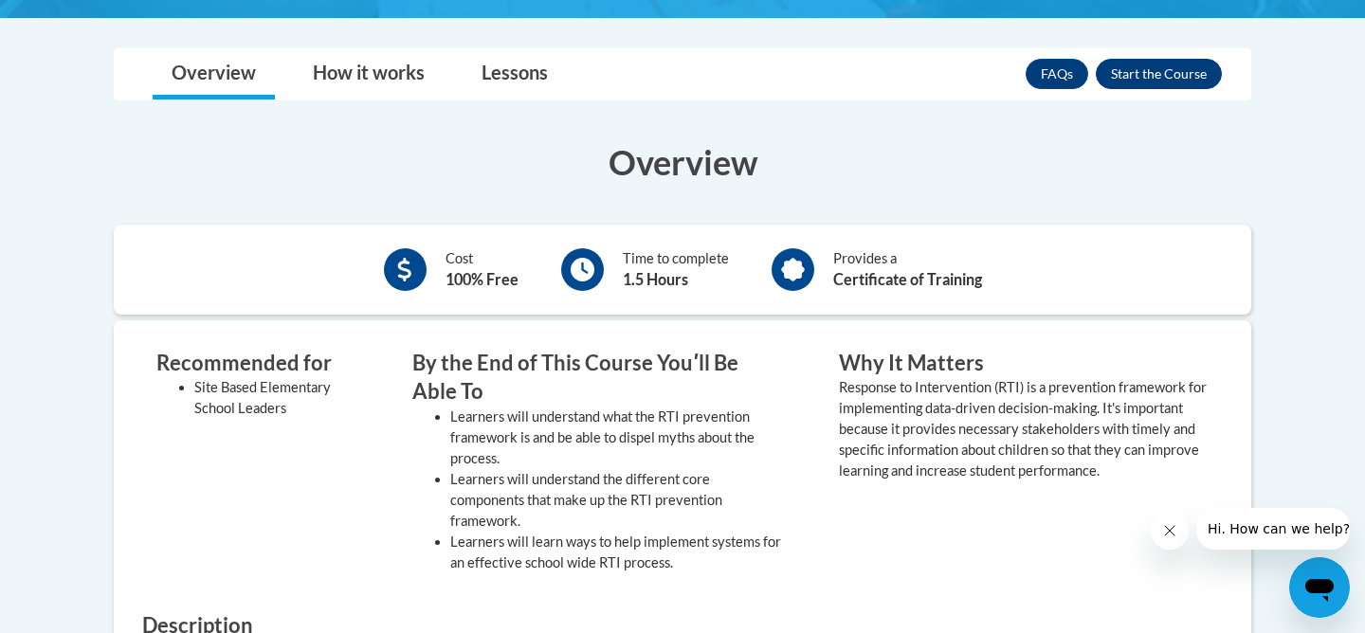  Describe the element at coordinates (482, 269) in the screenshot. I see `div: Cost` at that location.